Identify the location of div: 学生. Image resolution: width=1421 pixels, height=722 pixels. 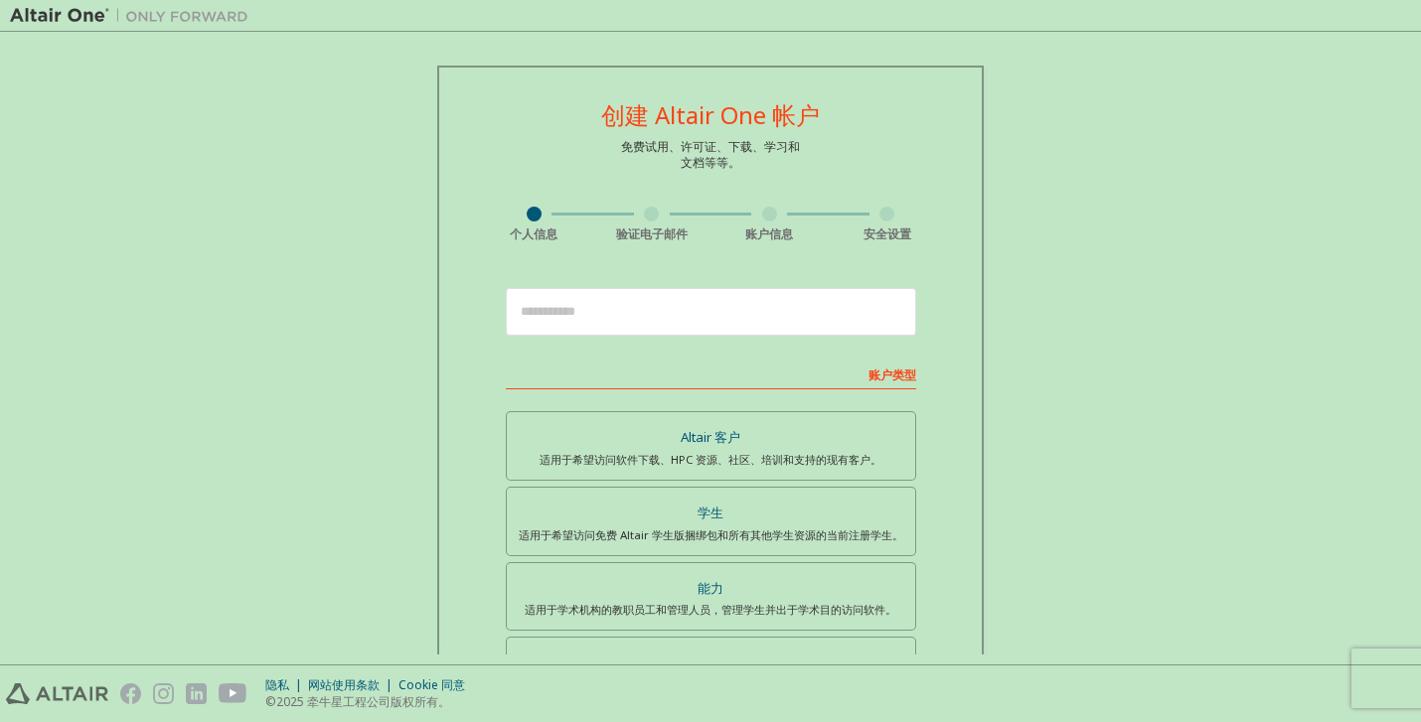
(710, 514).